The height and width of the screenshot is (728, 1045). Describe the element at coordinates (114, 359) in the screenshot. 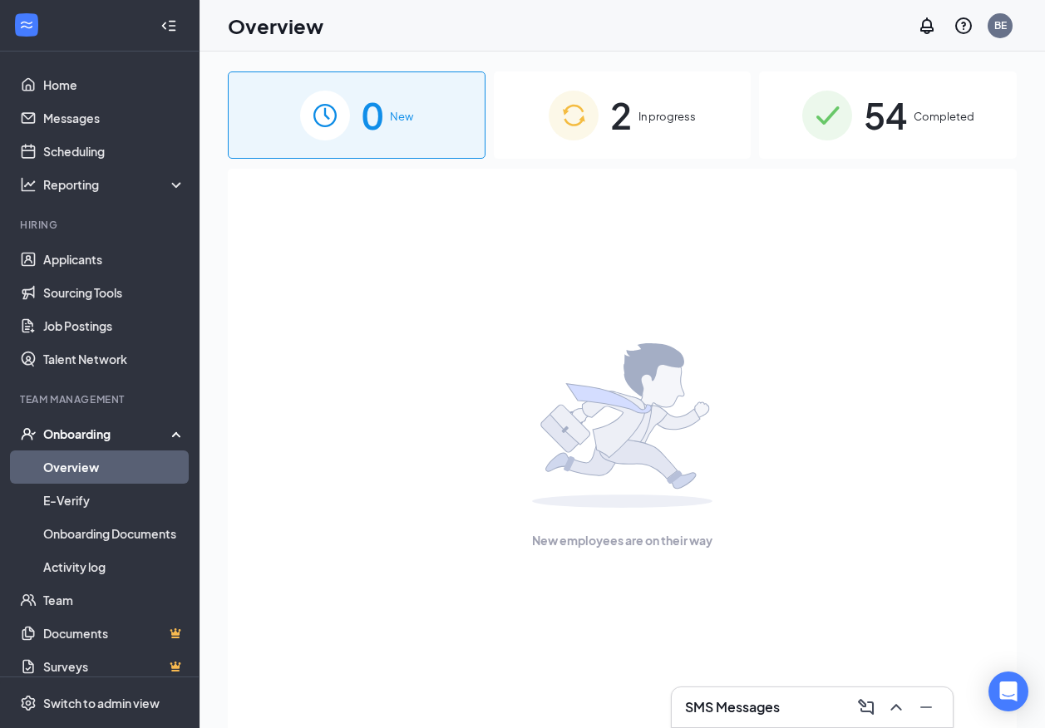

I see `a: Talent Network` at that location.